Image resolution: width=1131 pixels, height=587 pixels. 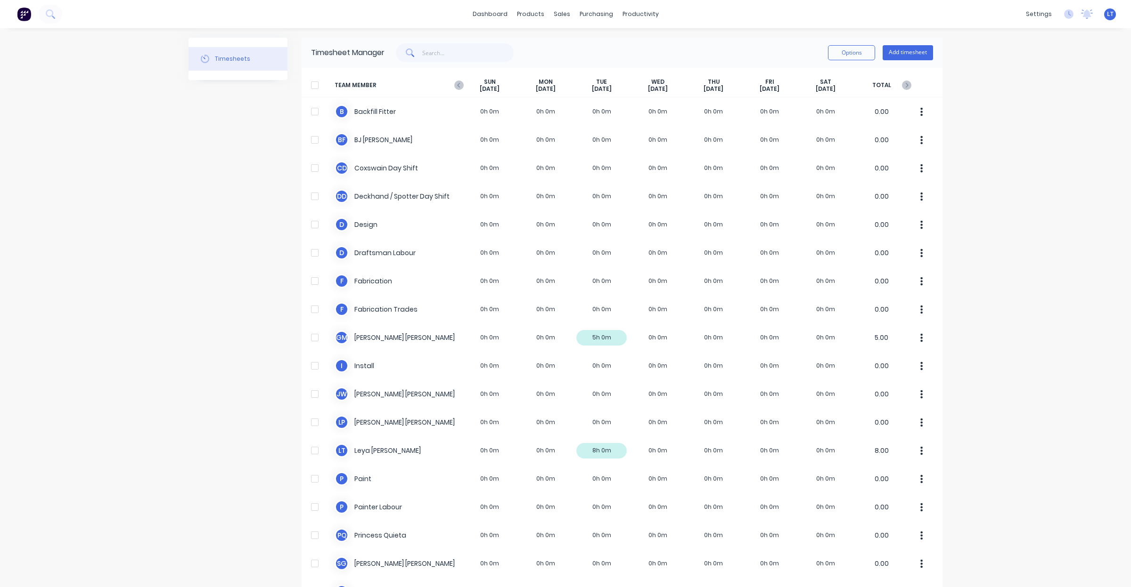 I want to click on span: TOTAL, so click(x=881, y=85).